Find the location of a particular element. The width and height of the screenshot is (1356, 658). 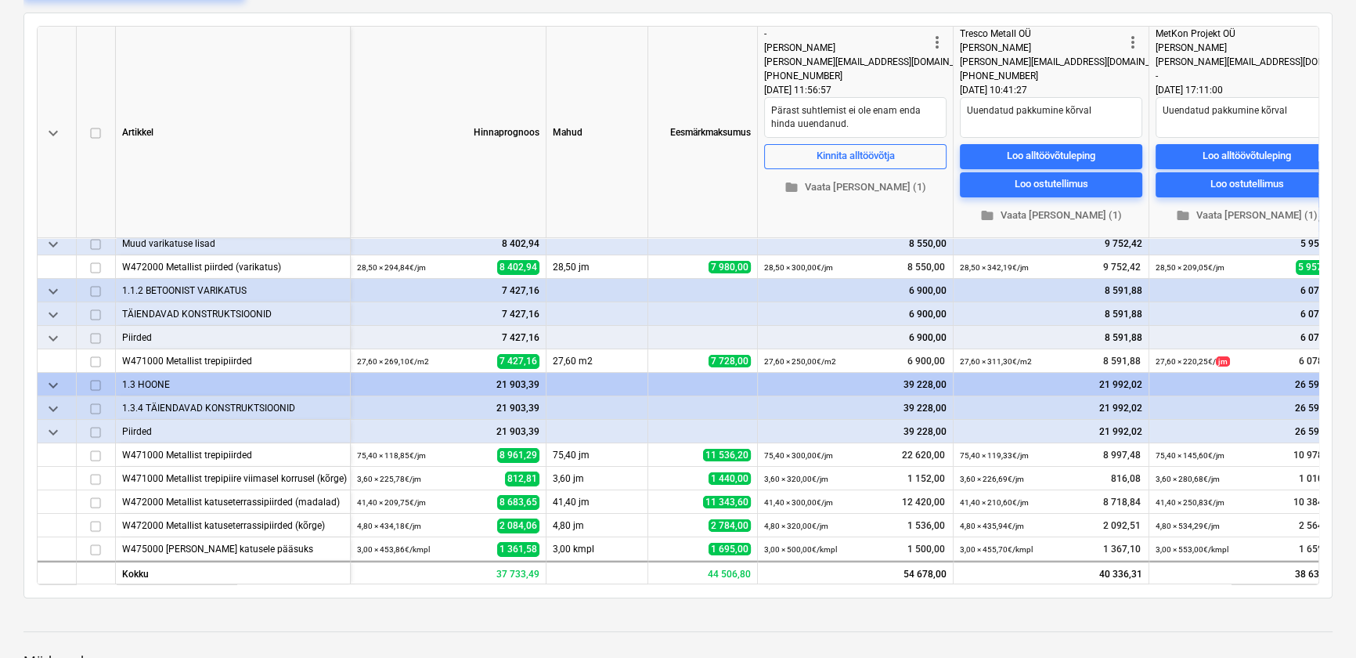

div: 4,80 jm is located at coordinates (597, 525).